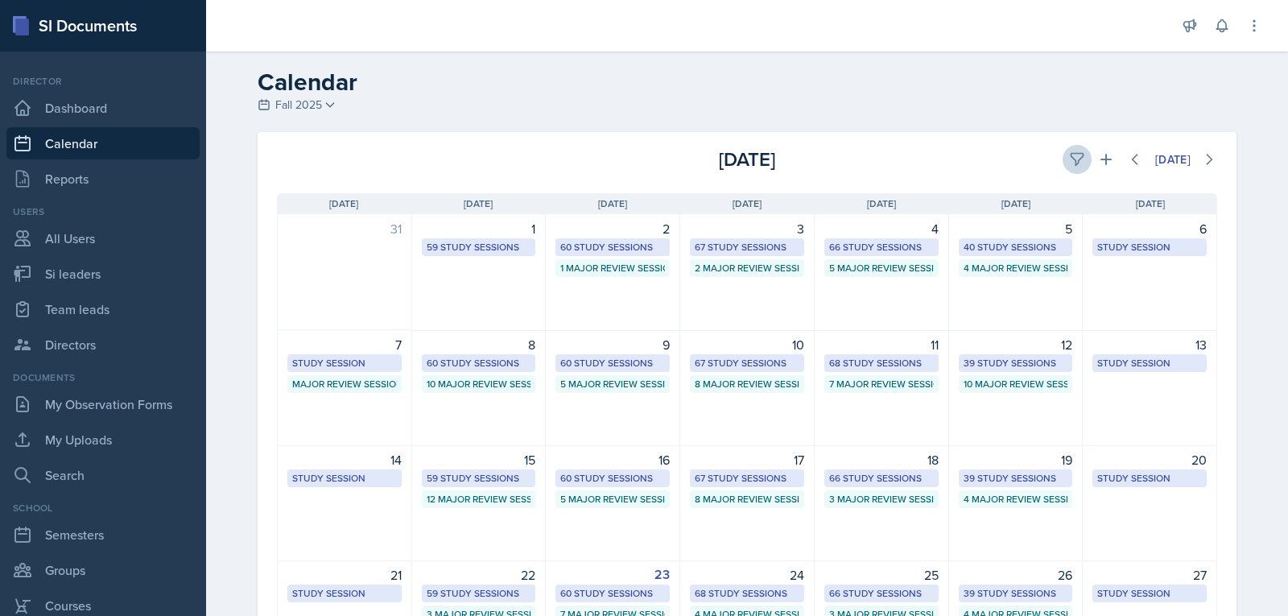 The image size is (1288, 616). I want to click on a: Search, so click(103, 475).